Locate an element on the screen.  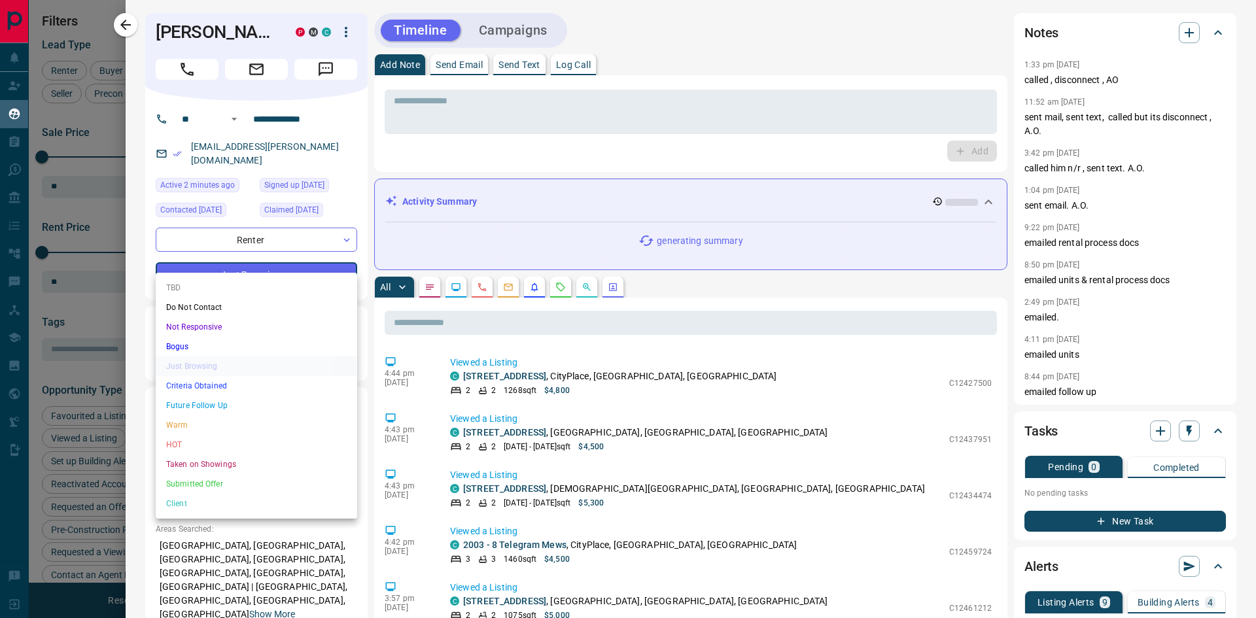
li: Not Responsive is located at coordinates (256, 327).